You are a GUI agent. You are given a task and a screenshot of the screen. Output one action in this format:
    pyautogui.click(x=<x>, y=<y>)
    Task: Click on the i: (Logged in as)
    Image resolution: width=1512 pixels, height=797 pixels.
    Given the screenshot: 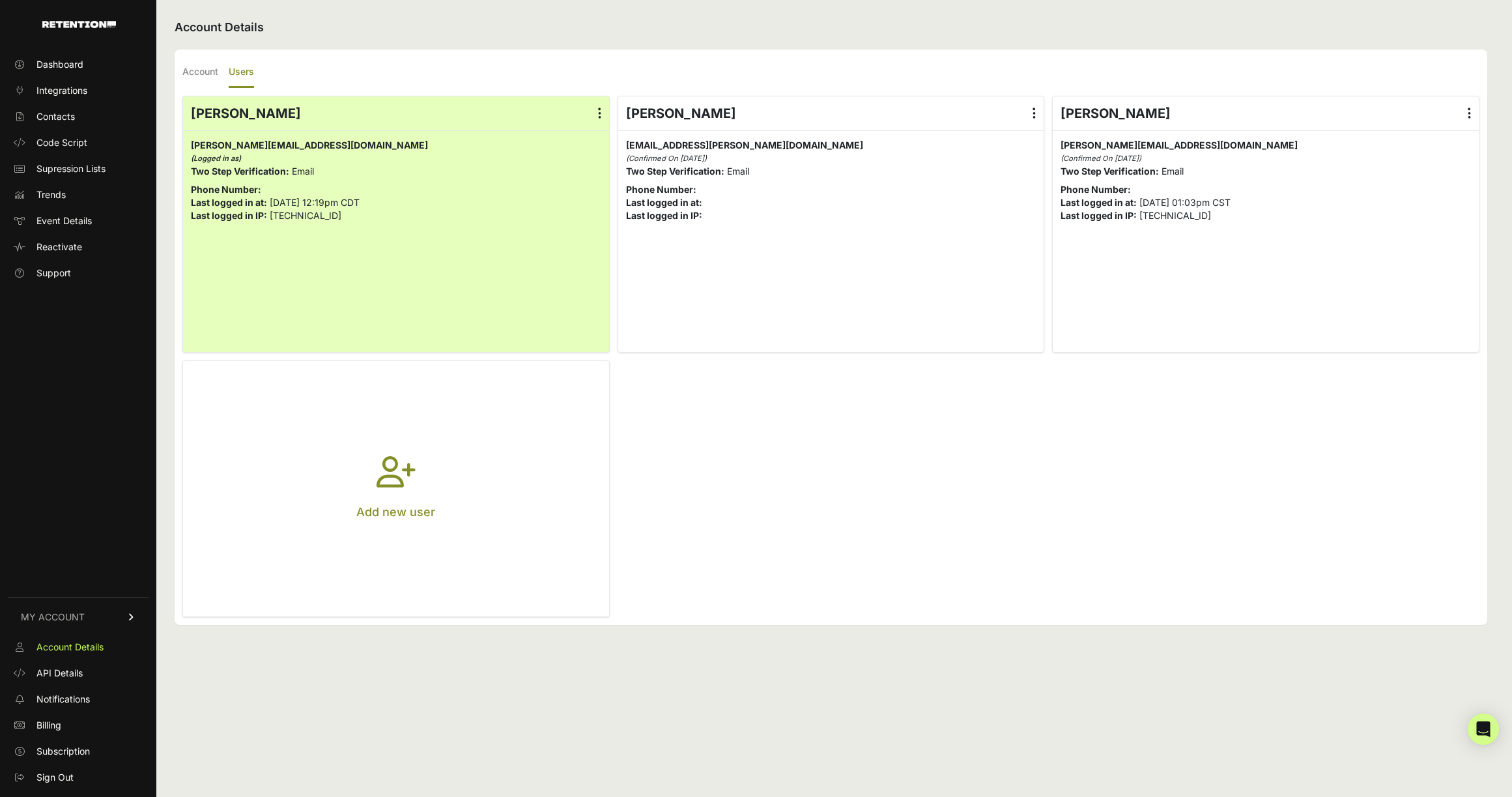 What is the action you would take?
    pyautogui.click(x=216, y=158)
    